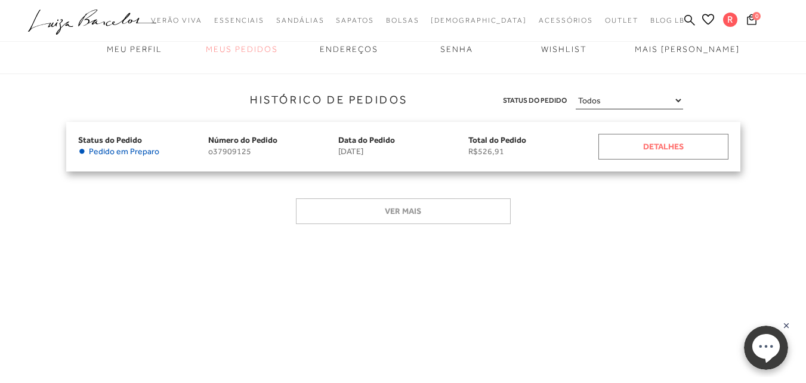 The image size is (806, 383). What do you see at coordinates (457, 49) in the screenshot?
I see `span: SENHA` at bounding box center [457, 49].